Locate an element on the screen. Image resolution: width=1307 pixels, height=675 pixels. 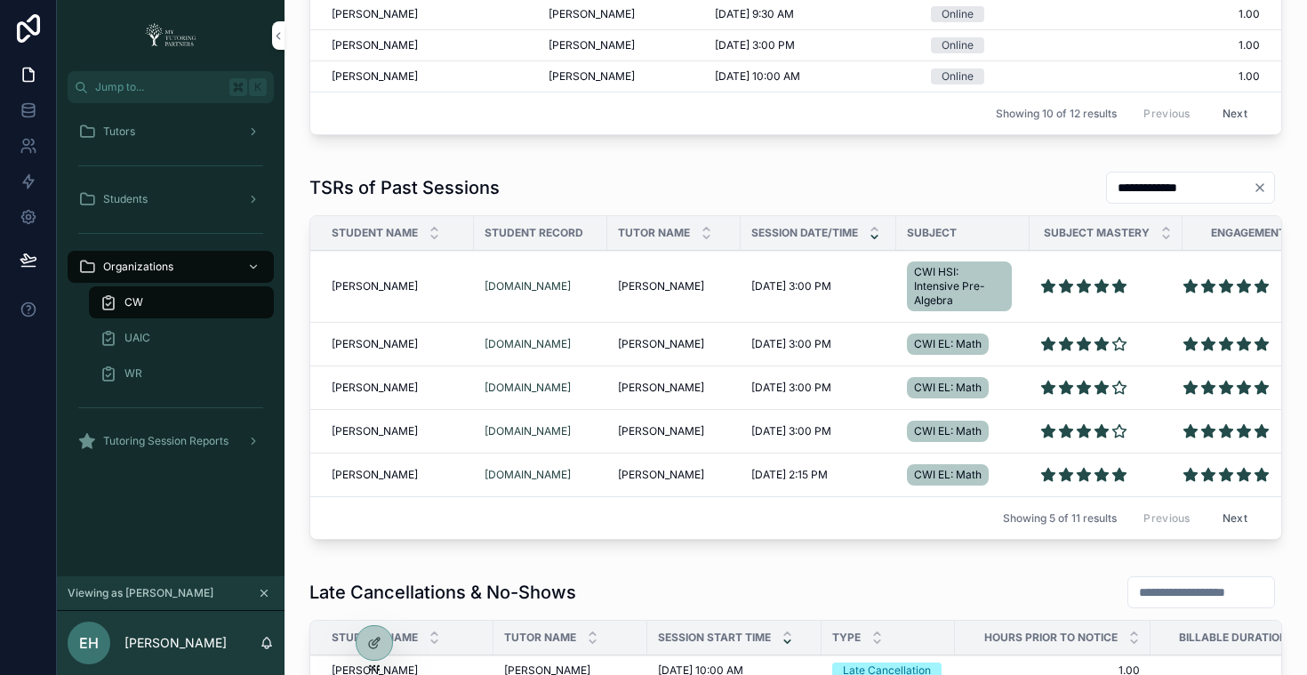
span: Session Date/Time is located at coordinates (805, 233).